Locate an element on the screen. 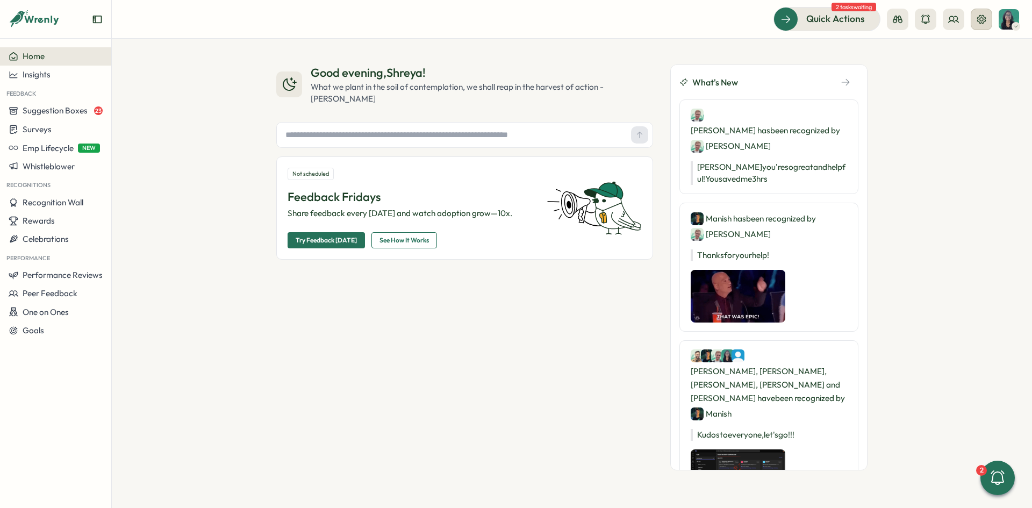 The width and height of the screenshot is (1032, 508). span: Recognition Wall is located at coordinates (53, 202).